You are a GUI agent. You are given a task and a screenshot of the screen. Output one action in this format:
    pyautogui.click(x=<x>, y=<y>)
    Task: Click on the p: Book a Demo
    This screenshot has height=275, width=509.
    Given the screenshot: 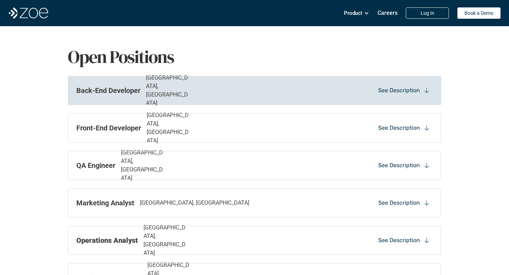 What is the action you would take?
    pyautogui.click(x=479, y=13)
    